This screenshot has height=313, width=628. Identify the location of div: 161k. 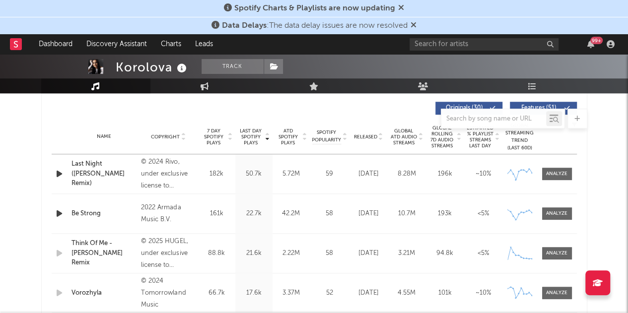
(217, 214).